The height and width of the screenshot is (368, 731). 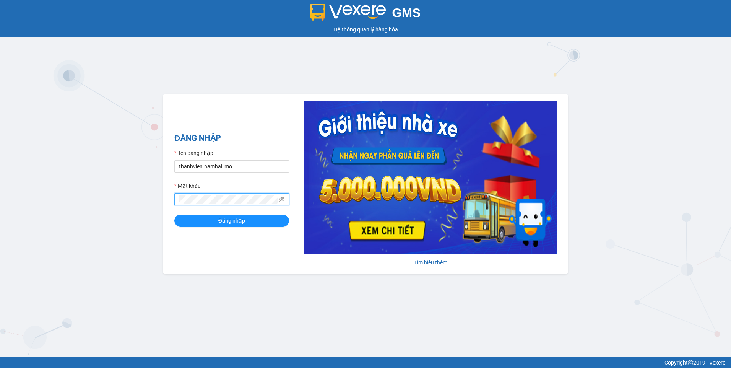 What do you see at coordinates (232, 138) in the screenshot?
I see `h2: ĐĂNG NHẬP` at bounding box center [232, 138].